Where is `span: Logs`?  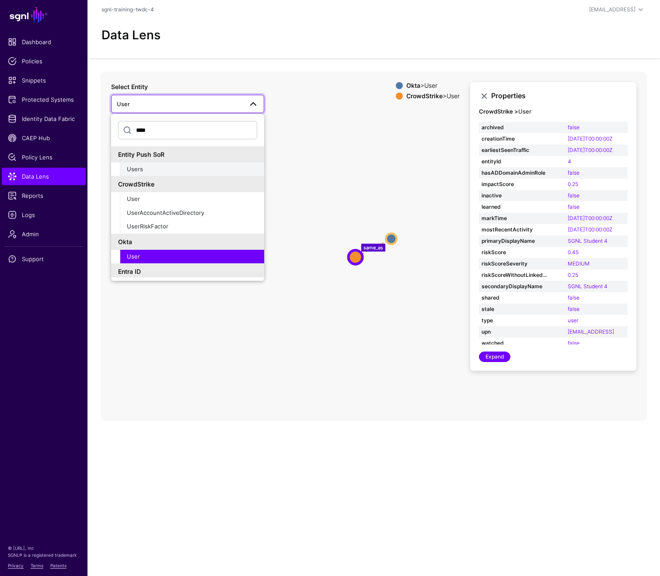 span: Logs is located at coordinates (44, 215).